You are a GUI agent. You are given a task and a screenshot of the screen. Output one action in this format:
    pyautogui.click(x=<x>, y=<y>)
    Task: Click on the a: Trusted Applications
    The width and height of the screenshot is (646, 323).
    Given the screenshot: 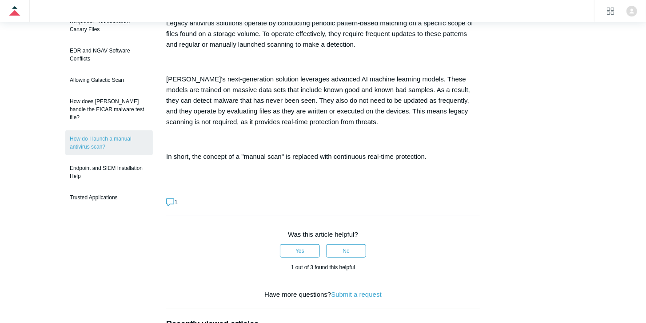 What is the action you would take?
    pyautogui.click(x=109, y=197)
    